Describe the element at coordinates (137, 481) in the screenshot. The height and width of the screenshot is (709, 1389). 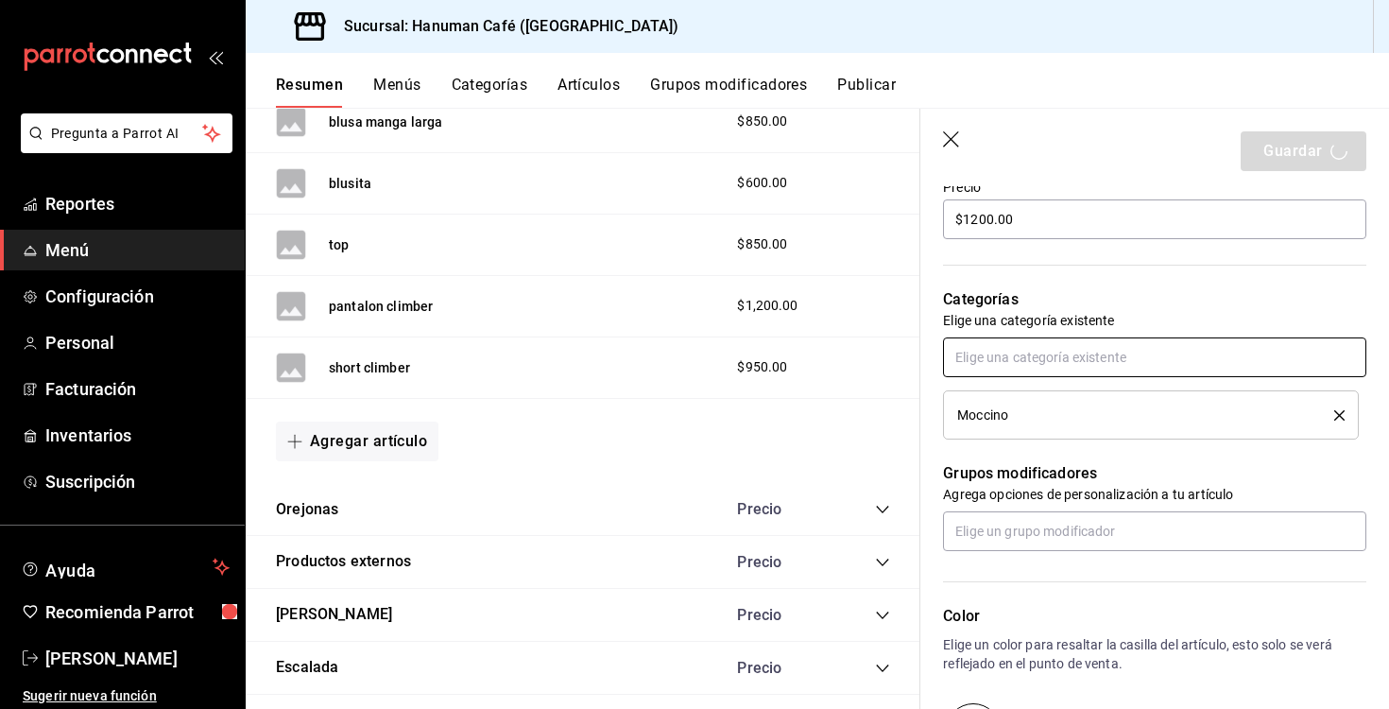
I see `span: Suscripción` at that location.